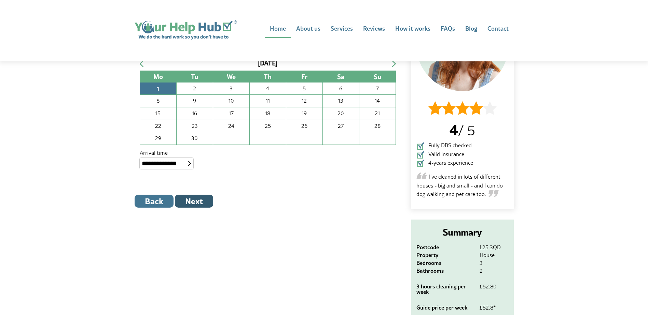 This screenshot has width=648, height=315. I want to click on th: Su, so click(377, 77).